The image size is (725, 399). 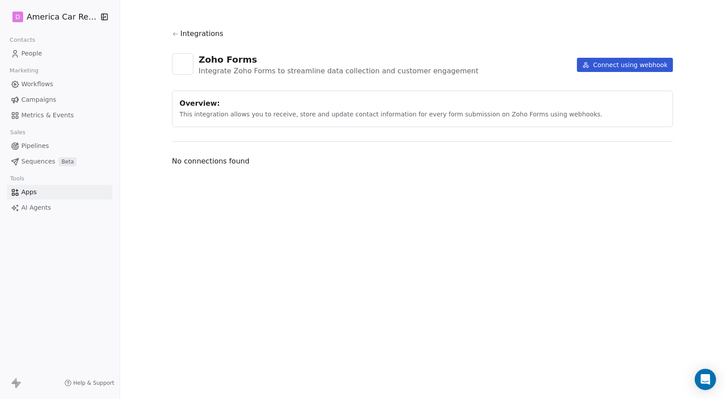 I want to click on span: Contacts, so click(x=22, y=40).